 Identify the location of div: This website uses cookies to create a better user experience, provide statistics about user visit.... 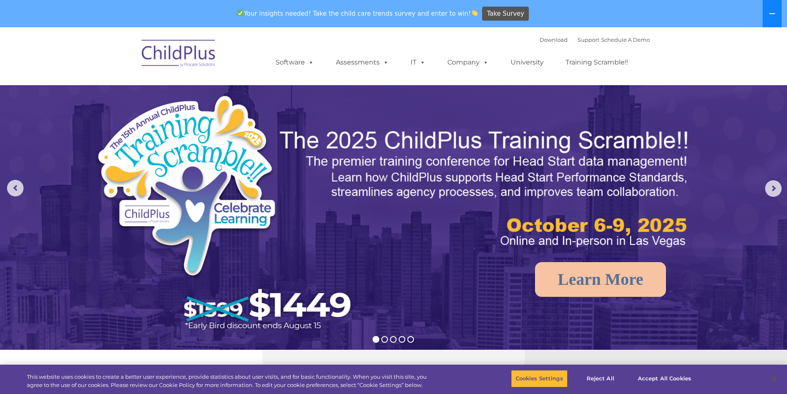
(230, 381).